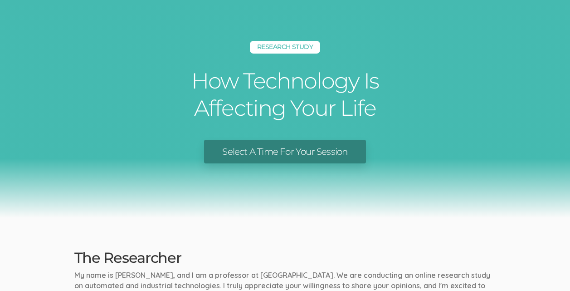 This screenshot has width=570, height=291. What do you see at coordinates (285, 257) in the screenshot?
I see `h2: The Researcher` at bounding box center [285, 257].